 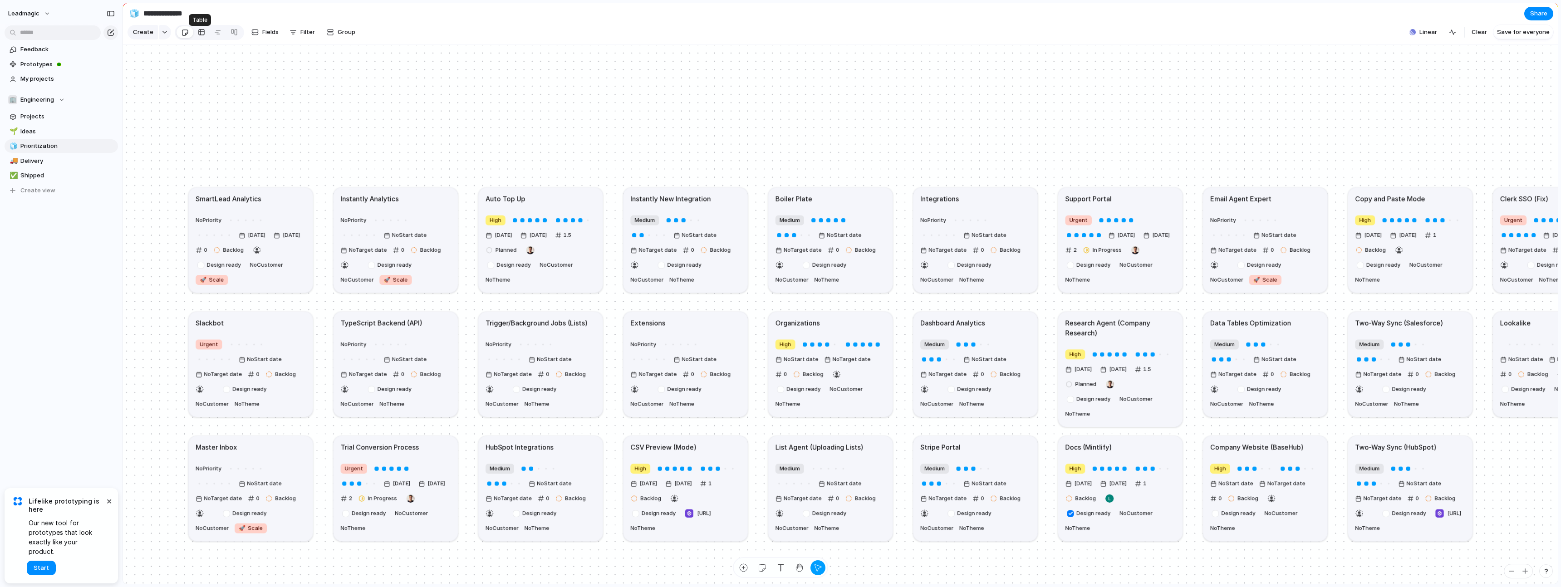 What do you see at coordinates (265, 32) in the screenshot?
I see `button: Fields` at bounding box center [265, 32].